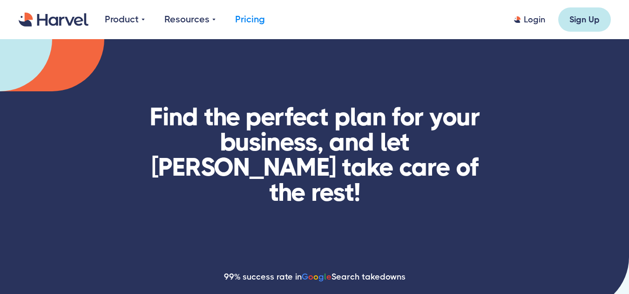 The width and height of the screenshot is (629, 294). Describe the element at coordinates (250, 20) in the screenshot. I see `a: Pricing` at that location.